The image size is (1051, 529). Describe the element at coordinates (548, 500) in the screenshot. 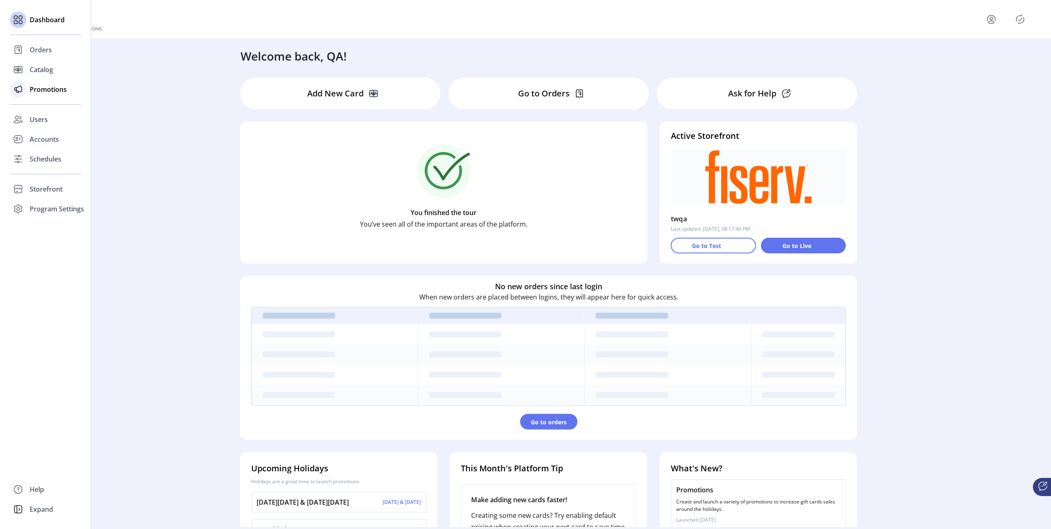

I see `p: Make adding new cards faster!` at that location.